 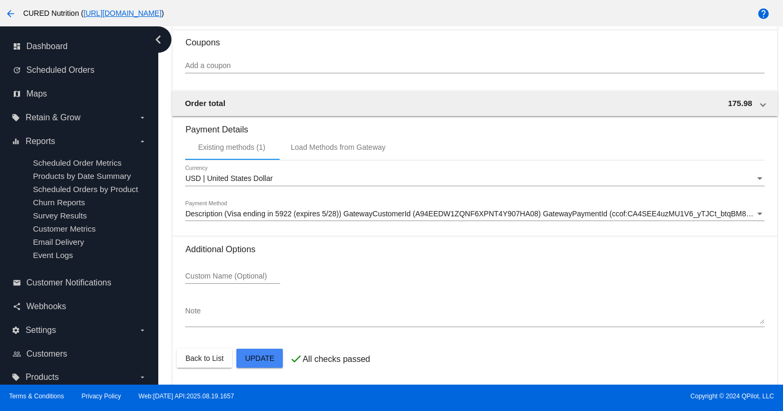 What do you see at coordinates (228, 178) in the screenshot?
I see `span: USD | United States Dollar` at bounding box center [228, 178].